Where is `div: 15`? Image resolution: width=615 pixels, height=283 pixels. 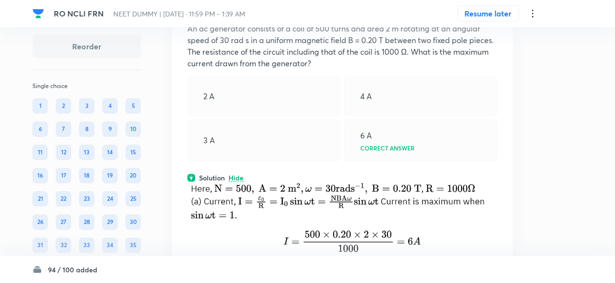
div: 15 is located at coordinates (133, 153).